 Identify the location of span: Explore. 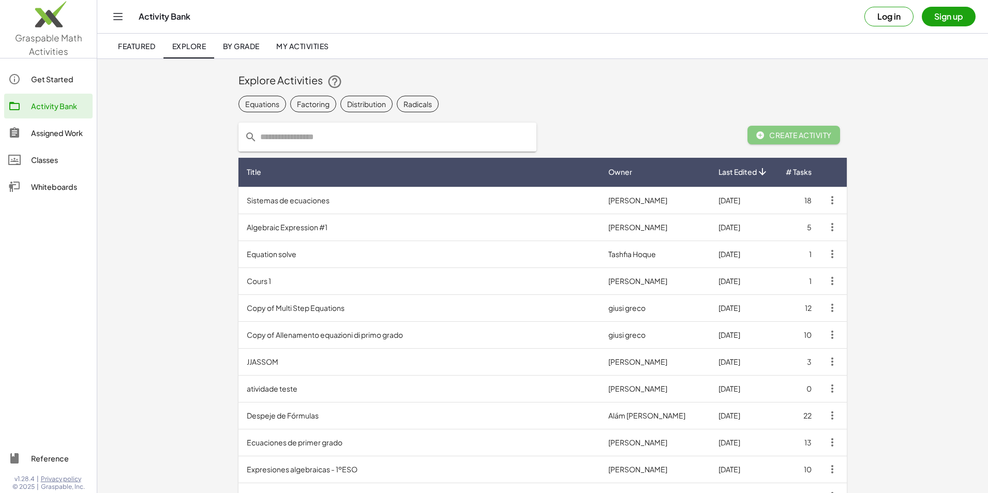
(189, 46).